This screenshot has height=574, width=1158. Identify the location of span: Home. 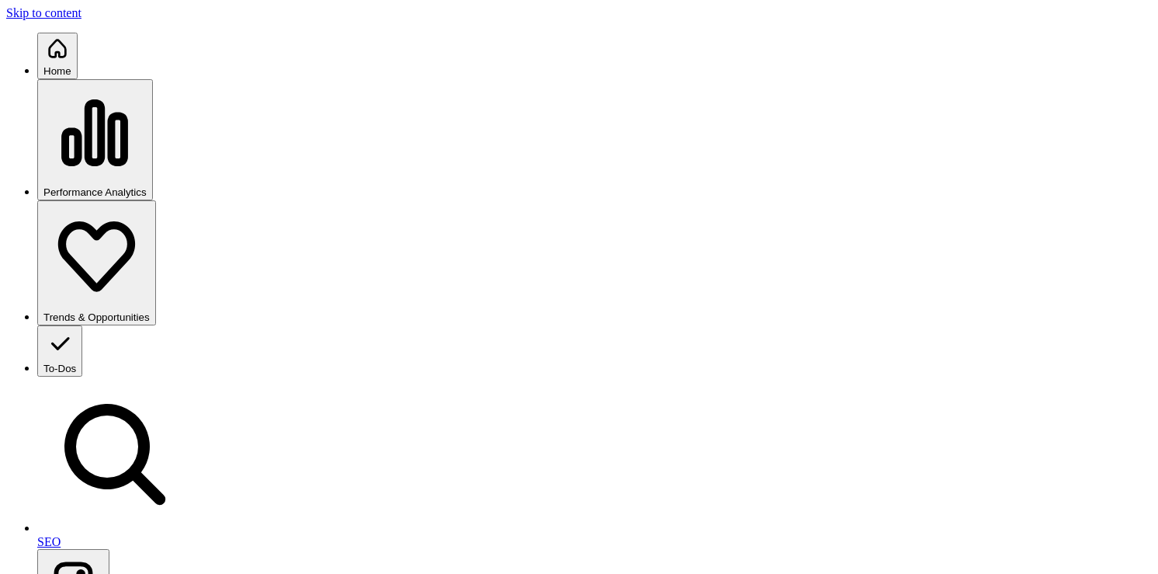
(57, 71).